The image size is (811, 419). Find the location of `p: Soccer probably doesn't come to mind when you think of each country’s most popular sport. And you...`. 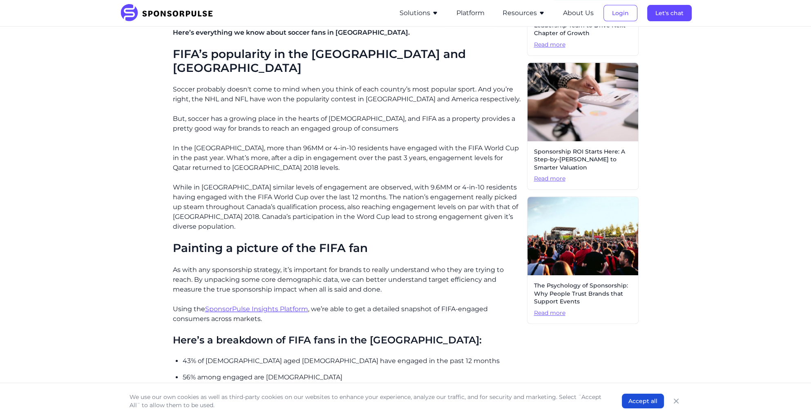

p: Soccer probably doesn't come to mind when you think of each country’s most popular sport. And you... is located at coordinates (347, 94).